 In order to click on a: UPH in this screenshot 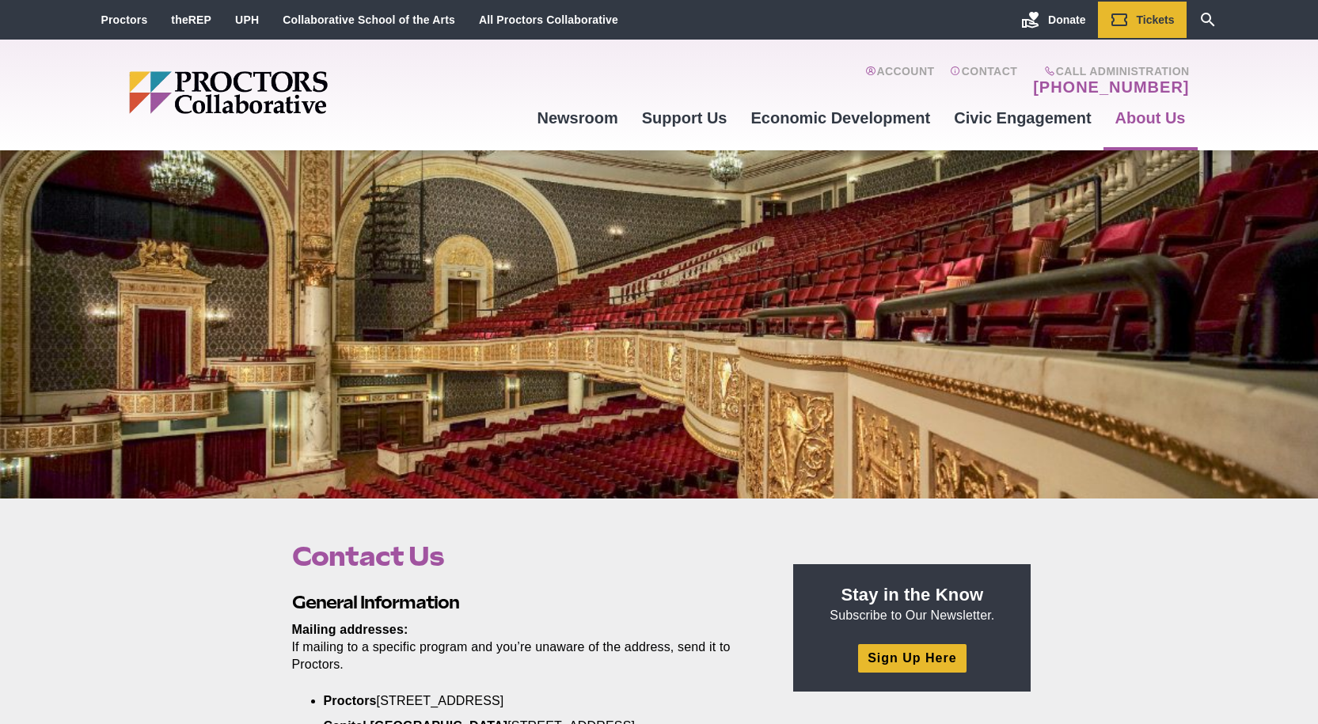, I will do `click(247, 20)`.